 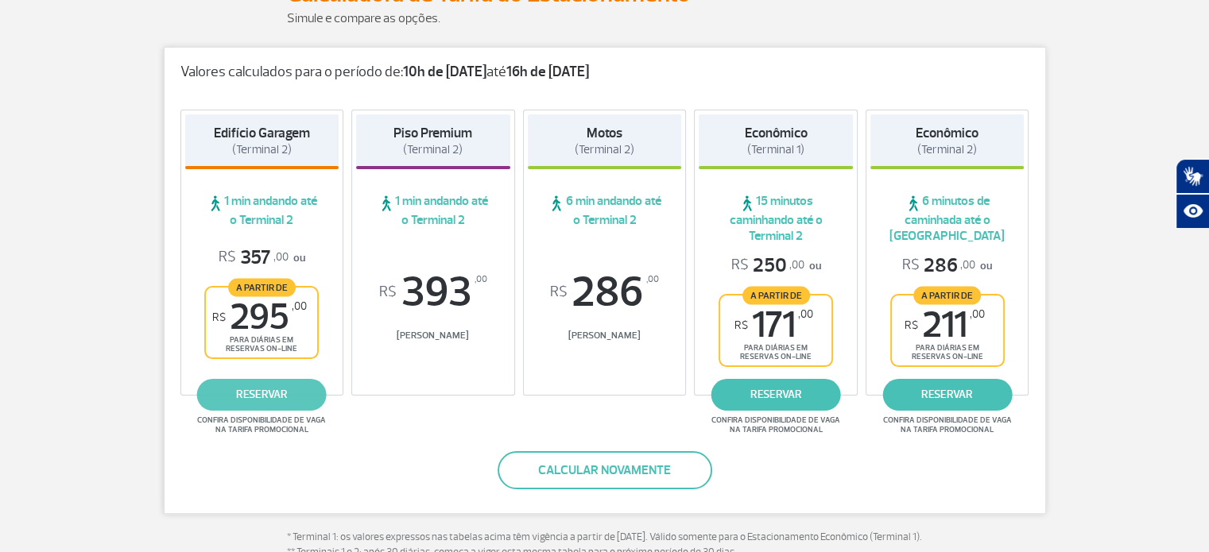 I want to click on span: 295, so click(x=259, y=317).